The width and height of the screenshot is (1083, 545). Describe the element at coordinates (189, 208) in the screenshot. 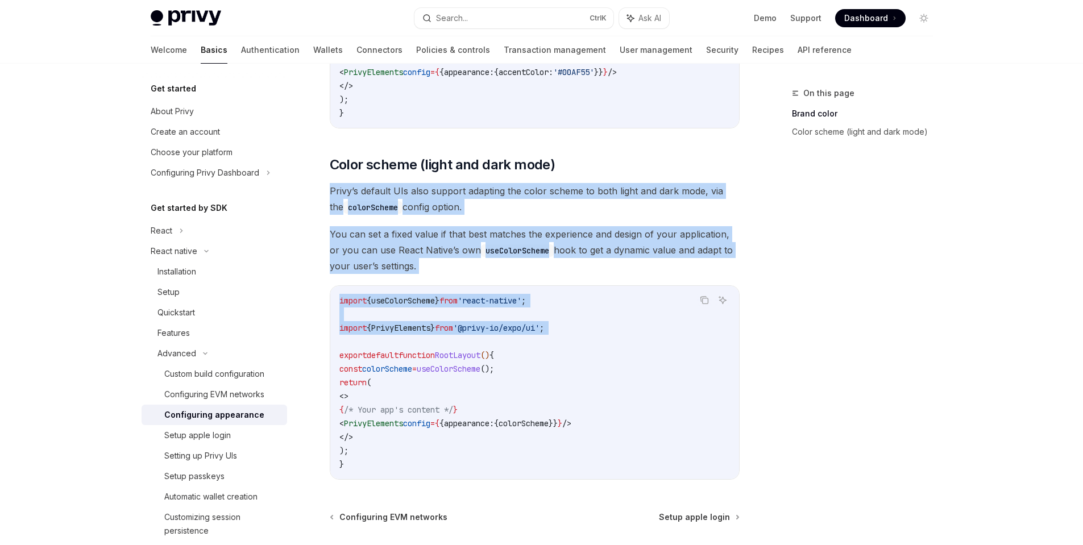

I see `h5: Get started by SDK` at that location.